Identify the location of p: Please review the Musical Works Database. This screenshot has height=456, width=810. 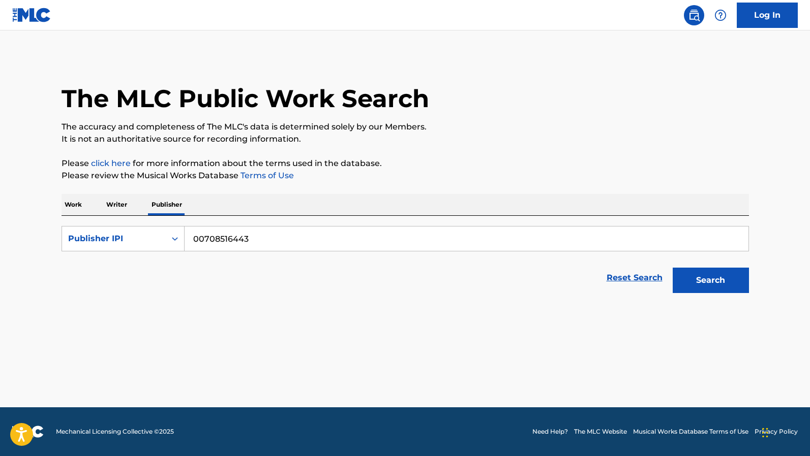
(405, 176).